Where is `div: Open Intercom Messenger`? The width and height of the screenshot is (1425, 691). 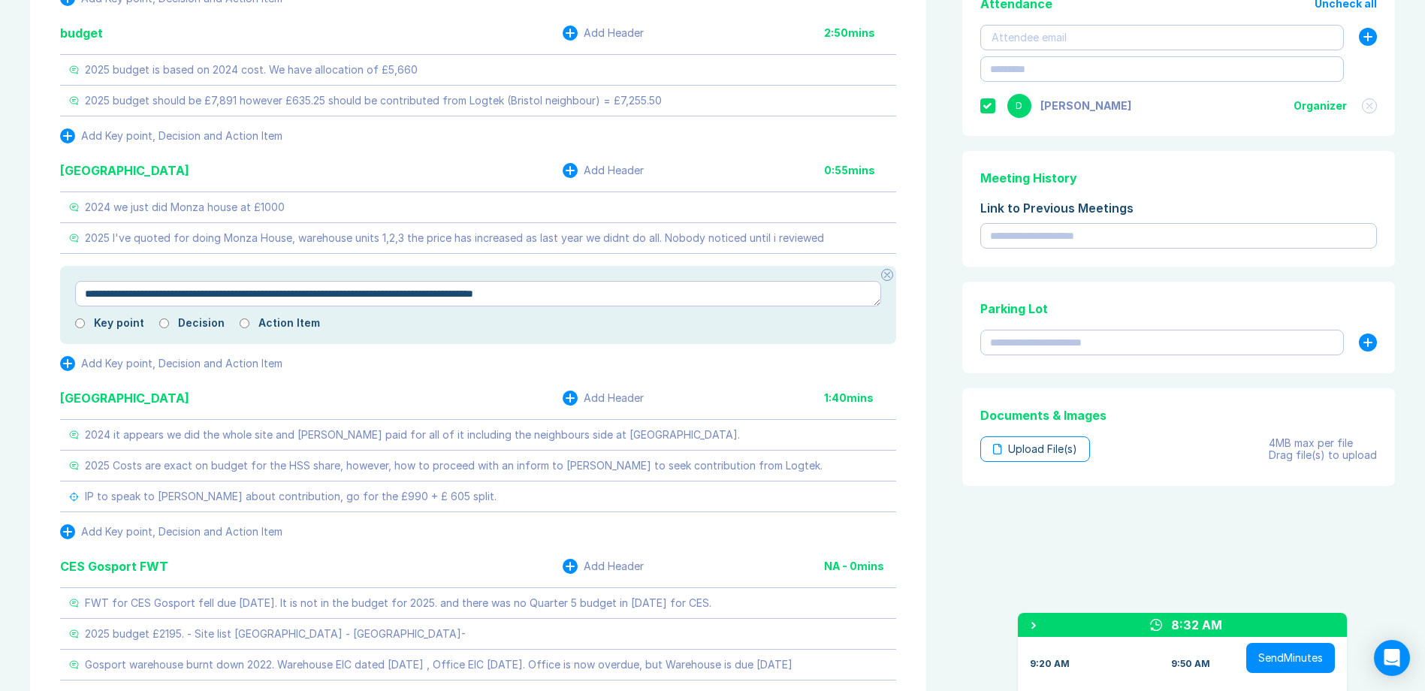 div: Open Intercom Messenger is located at coordinates (1392, 658).